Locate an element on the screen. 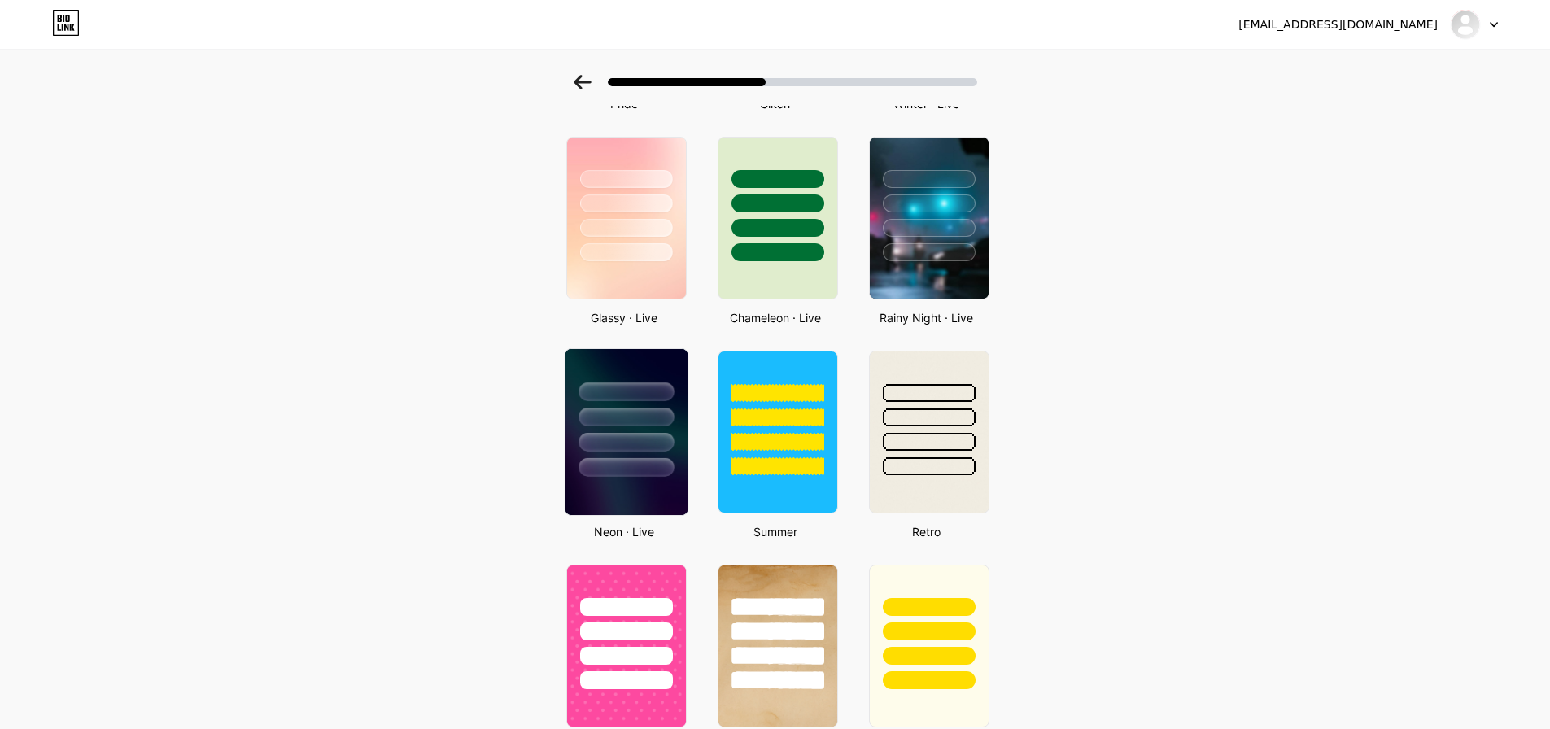  img: mj75 is located at coordinates (1466, 24).